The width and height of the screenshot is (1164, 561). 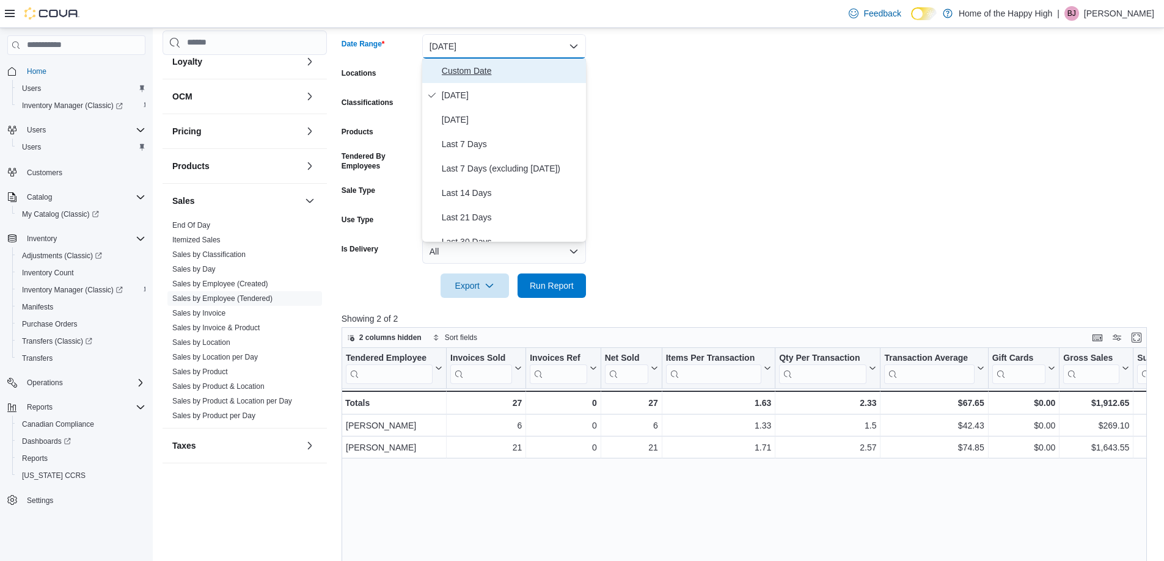 I want to click on label: Products, so click(x=357, y=132).